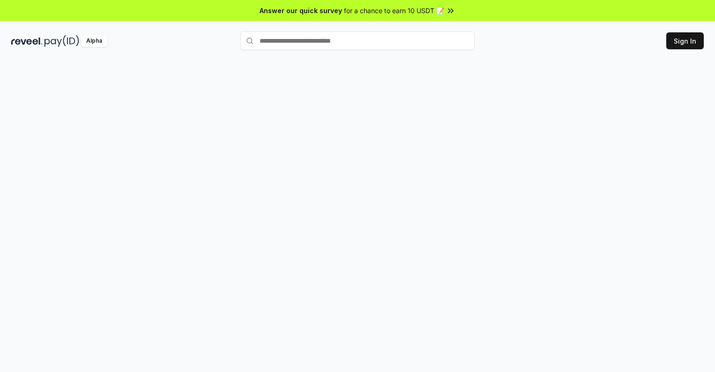 The height and width of the screenshot is (372, 715). I want to click on span: Answer our quick survey, so click(301, 10).